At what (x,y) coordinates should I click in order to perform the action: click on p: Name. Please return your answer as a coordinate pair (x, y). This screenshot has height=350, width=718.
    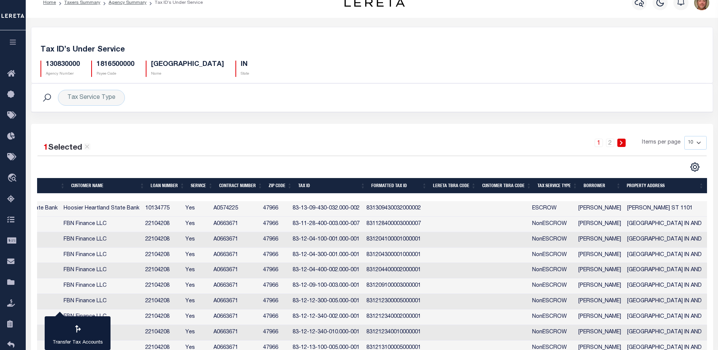
    Looking at the image, I should click on (187, 74).